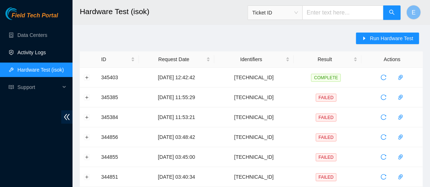  Describe the element at coordinates (275, 13) in the screenshot. I see `span: Ticket ID` at that location.